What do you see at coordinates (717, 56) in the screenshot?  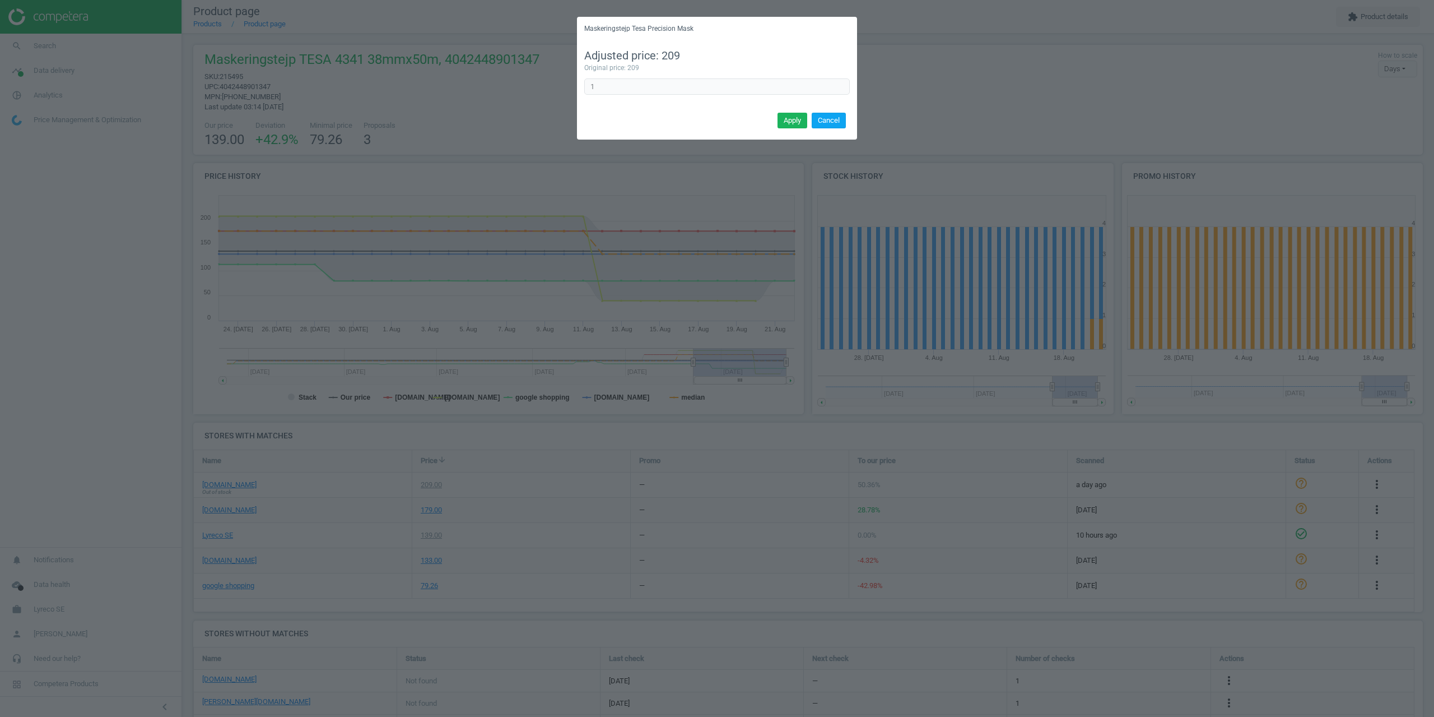 I see `div: Adjusted price: 209` at bounding box center [717, 56].